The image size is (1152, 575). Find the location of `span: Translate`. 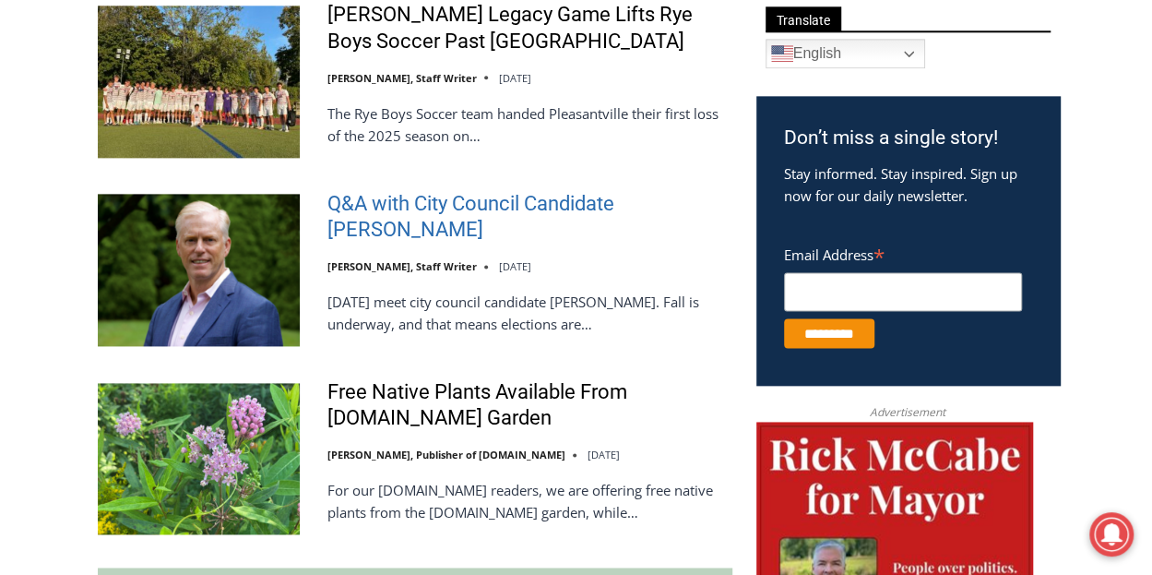

span: Translate is located at coordinates (804, 18).